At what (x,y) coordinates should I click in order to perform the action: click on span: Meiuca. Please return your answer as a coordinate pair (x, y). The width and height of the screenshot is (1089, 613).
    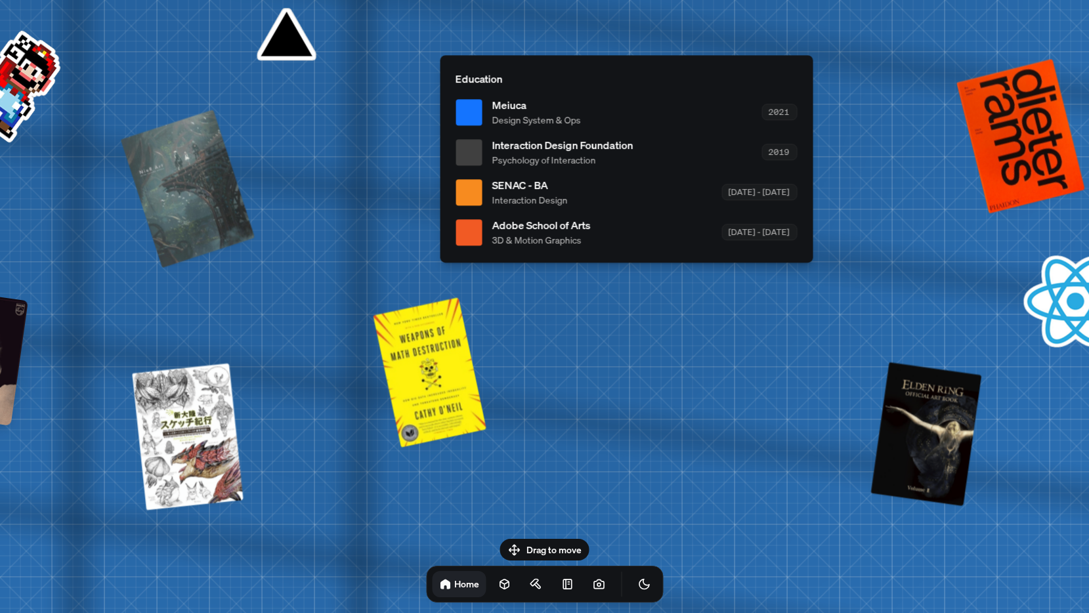
    Looking at the image, I should click on (536, 105).